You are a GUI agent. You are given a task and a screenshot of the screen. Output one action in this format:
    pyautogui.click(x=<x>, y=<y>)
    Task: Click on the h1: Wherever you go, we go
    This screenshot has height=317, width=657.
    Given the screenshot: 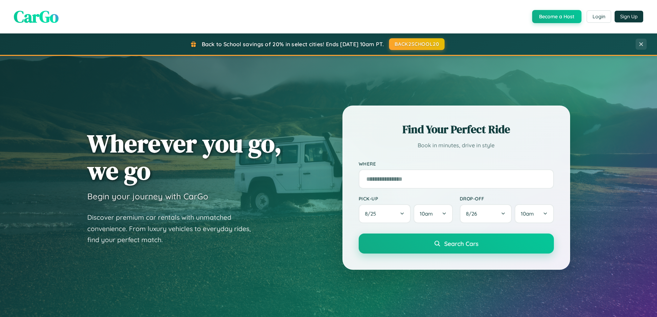 What is the action you would take?
    pyautogui.click(x=185, y=157)
    